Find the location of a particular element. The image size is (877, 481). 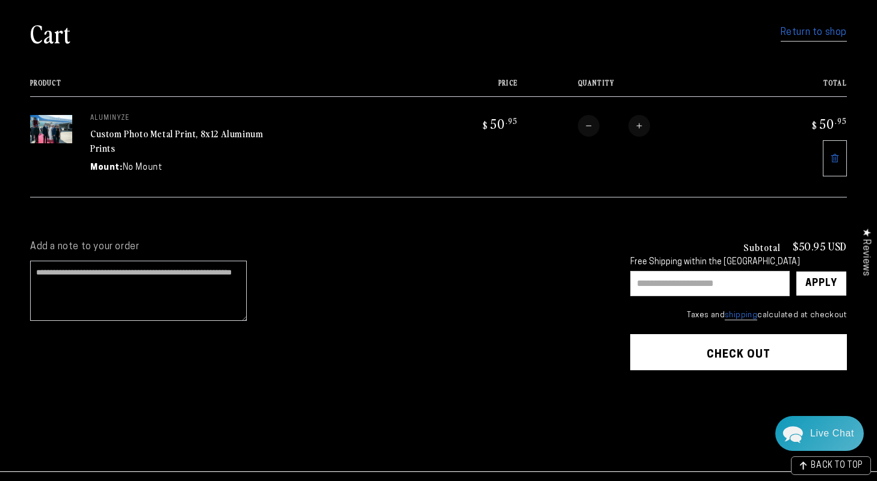

img: John is located at coordinates (128, 34).